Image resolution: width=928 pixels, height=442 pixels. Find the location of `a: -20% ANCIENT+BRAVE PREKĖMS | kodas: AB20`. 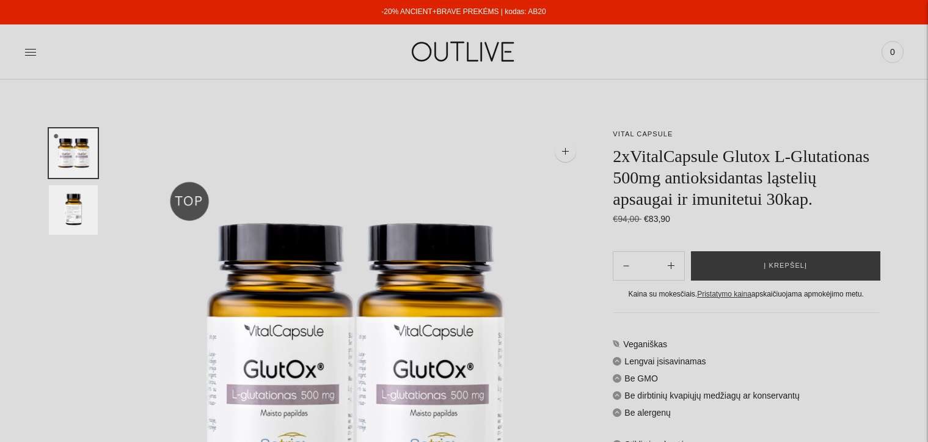

a: -20% ANCIENT+BRAVE PREKĖMS | kodas: AB20 is located at coordinates (463, 12).